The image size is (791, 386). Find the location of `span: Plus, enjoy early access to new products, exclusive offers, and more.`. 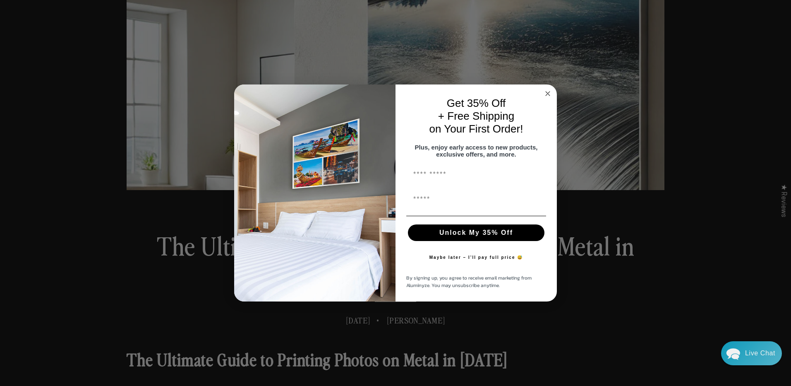

span: Plus, enjoy early access to new products, exclusive offers, and more. is located at coordinates (476, 151).